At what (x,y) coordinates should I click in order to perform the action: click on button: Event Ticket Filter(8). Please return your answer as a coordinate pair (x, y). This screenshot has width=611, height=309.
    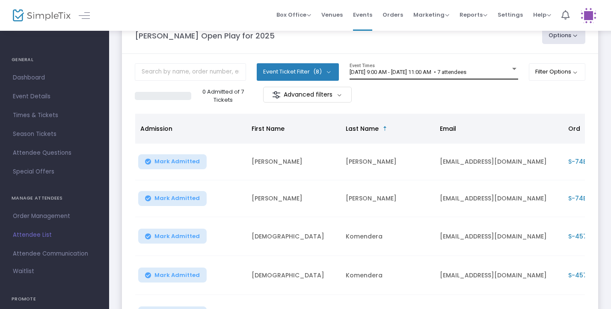
    Looking at the image, I should click on (298, 72).